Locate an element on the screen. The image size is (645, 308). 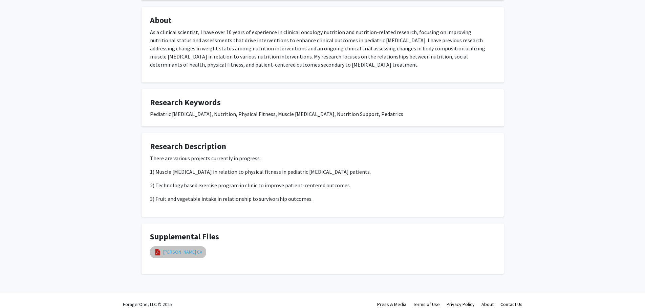
a: Press & Media is located at coordinates (392, 305).